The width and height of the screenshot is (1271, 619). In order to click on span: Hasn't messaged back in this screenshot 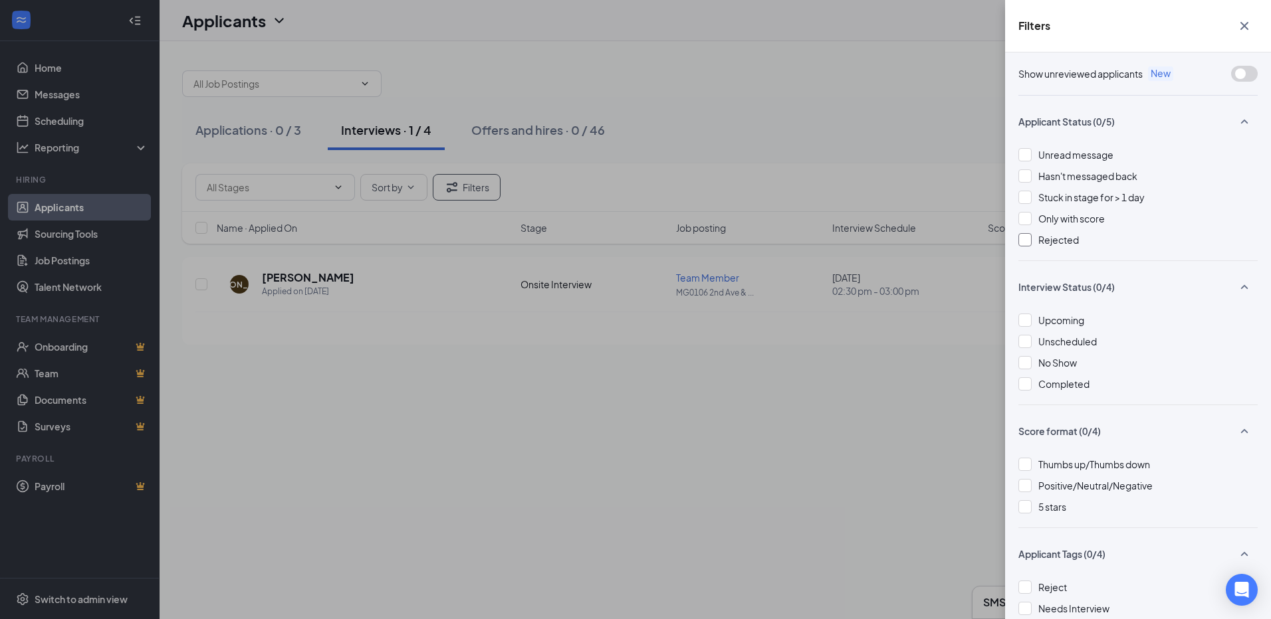, I will do `click(1087, 176)`.